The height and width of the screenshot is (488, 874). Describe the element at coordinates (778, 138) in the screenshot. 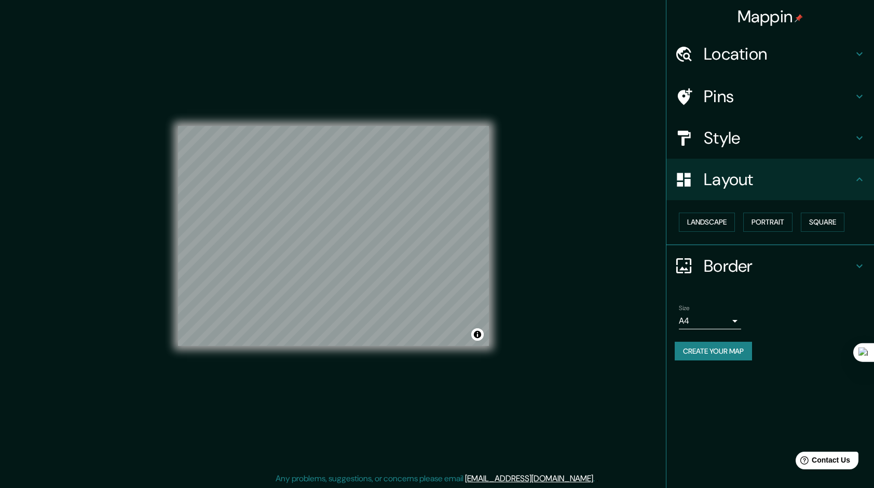

I see `h4: Style` at that location.